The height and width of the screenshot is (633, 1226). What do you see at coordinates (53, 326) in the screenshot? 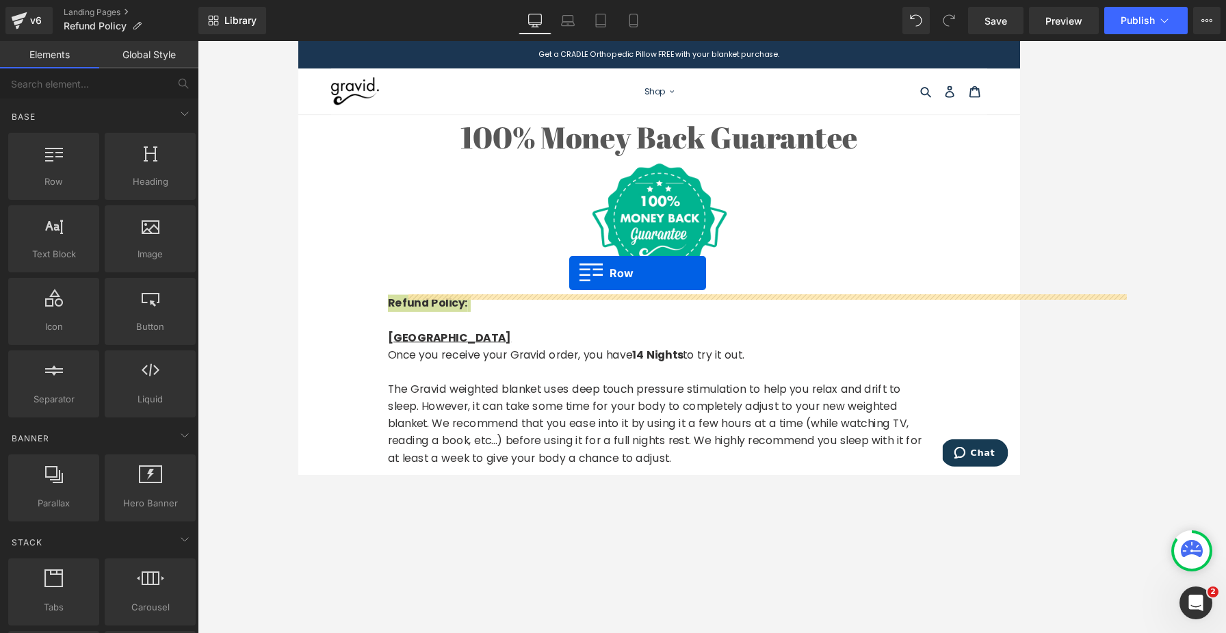
I see `span: Icon` at bounding box center [53, 326].